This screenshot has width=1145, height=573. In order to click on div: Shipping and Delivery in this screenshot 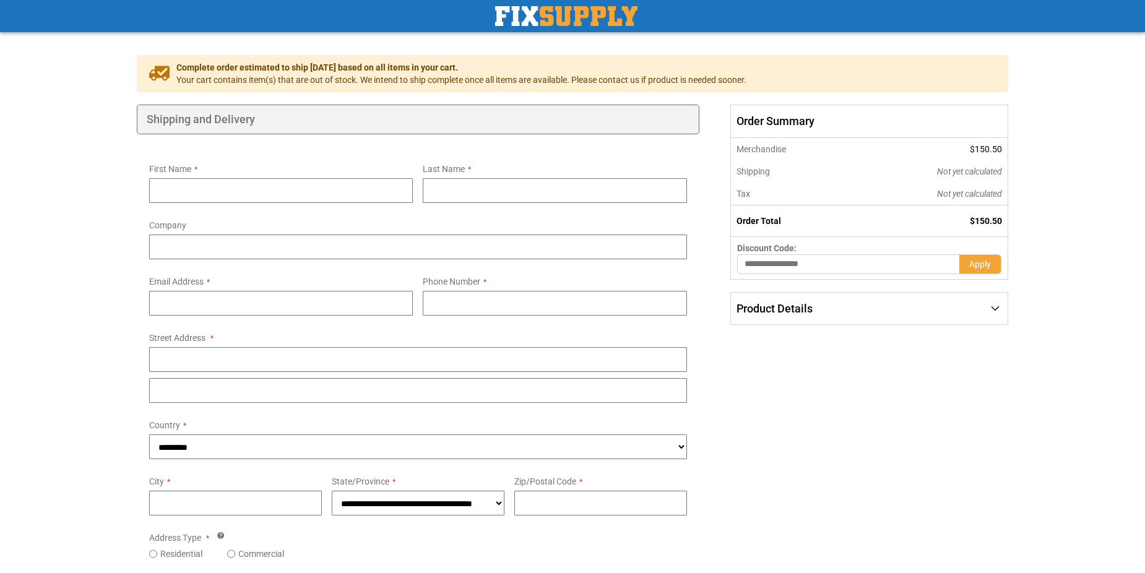, I will do `click(418, 119)`.